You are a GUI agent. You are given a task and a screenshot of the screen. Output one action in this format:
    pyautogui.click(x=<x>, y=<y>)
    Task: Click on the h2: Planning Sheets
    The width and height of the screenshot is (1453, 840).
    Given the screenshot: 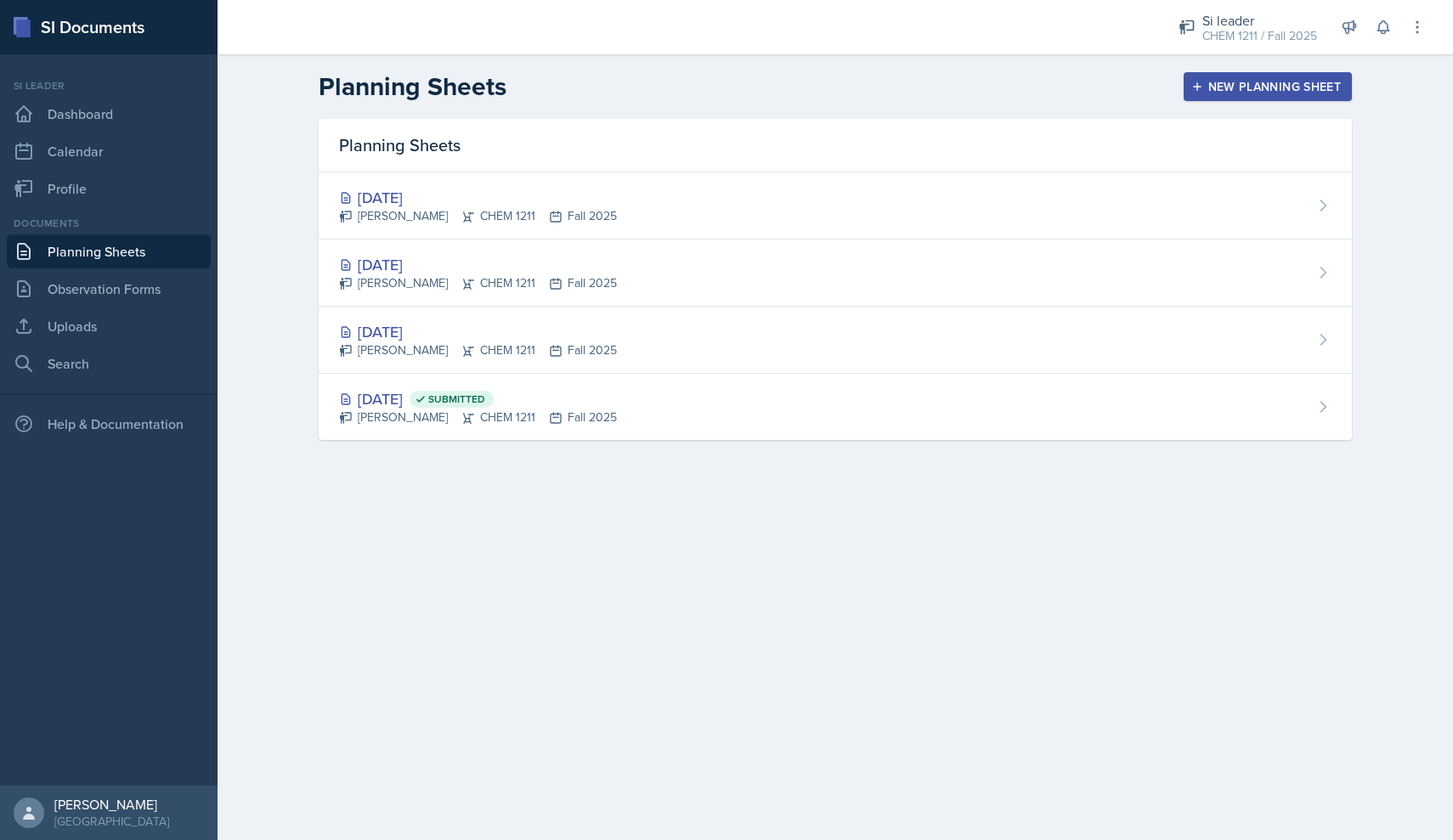 What is the action you would take?
    pyautogui.click(x=412, y=86)
    